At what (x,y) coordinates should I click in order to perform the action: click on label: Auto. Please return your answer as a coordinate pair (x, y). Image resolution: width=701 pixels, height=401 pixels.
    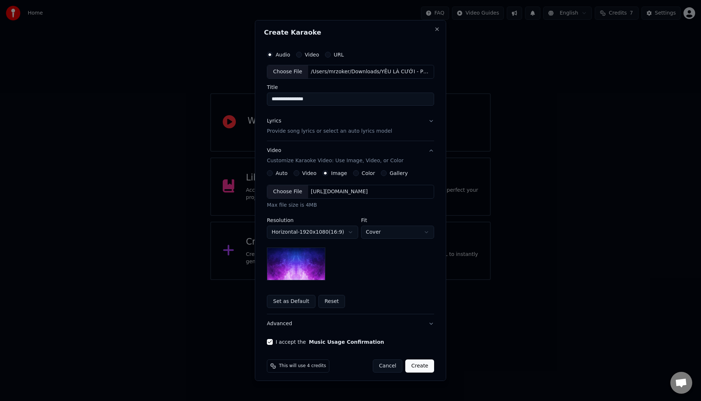
    Looking at the image, I should click on (281, 173).